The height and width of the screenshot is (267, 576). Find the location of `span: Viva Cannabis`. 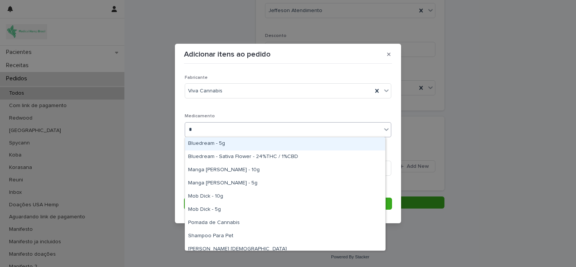

span: Viva Cannabis is located at coordinates (205, 91).